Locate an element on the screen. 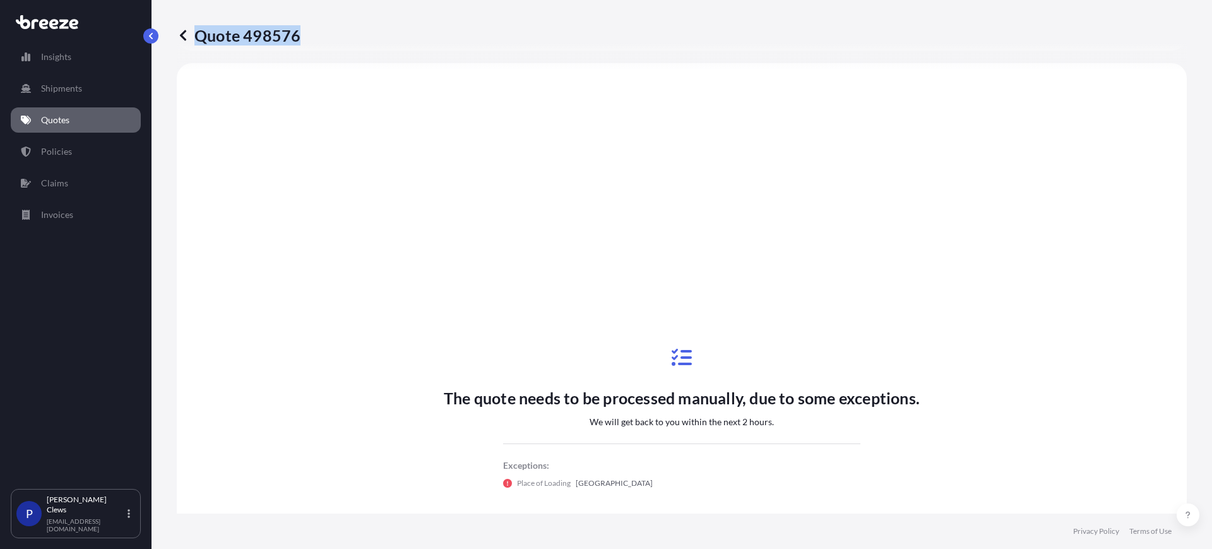 The height and width of the screenshot is (549, 1212). a: Policies is located at coordinates (76, 151).